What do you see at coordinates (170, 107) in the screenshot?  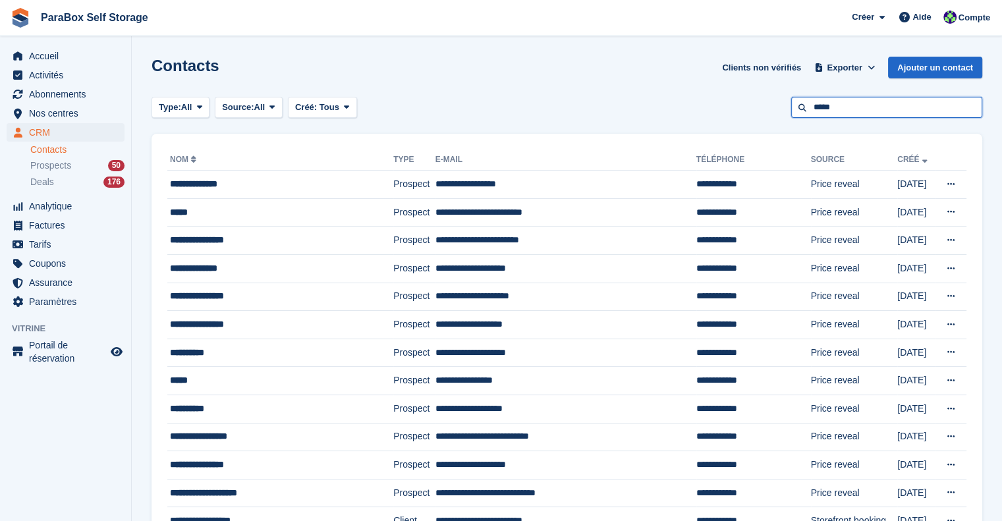 I see `span: Type:` at bounding box center [170, 107].